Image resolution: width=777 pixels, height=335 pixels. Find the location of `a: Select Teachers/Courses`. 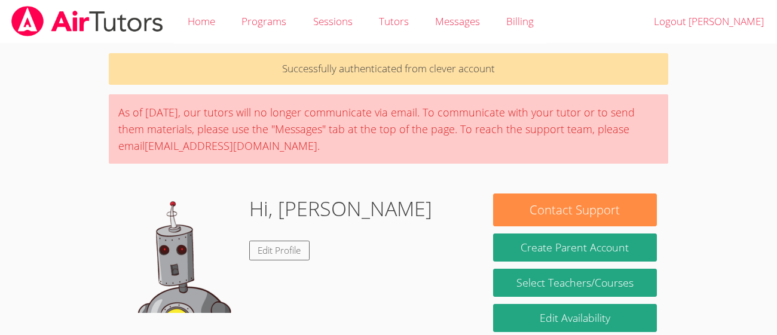

a: Select Teachers/Courses is located at coordinates (575, 283).